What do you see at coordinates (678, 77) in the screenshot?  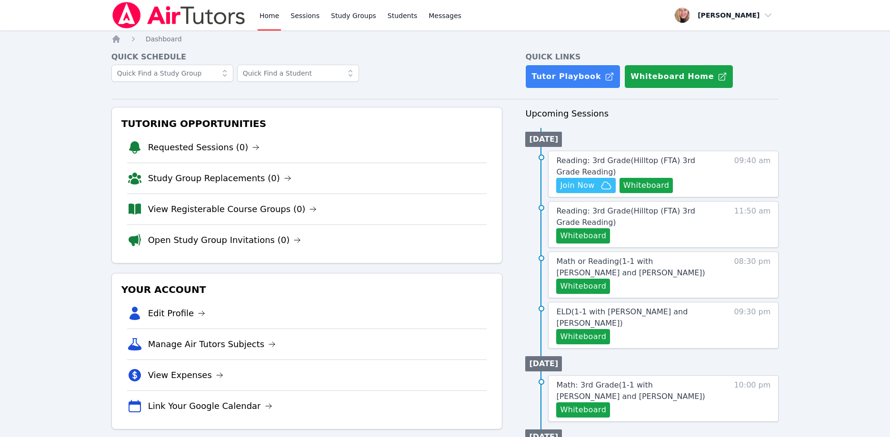 I see `button: Whiteboard Home` at bounding box center [678, 77].